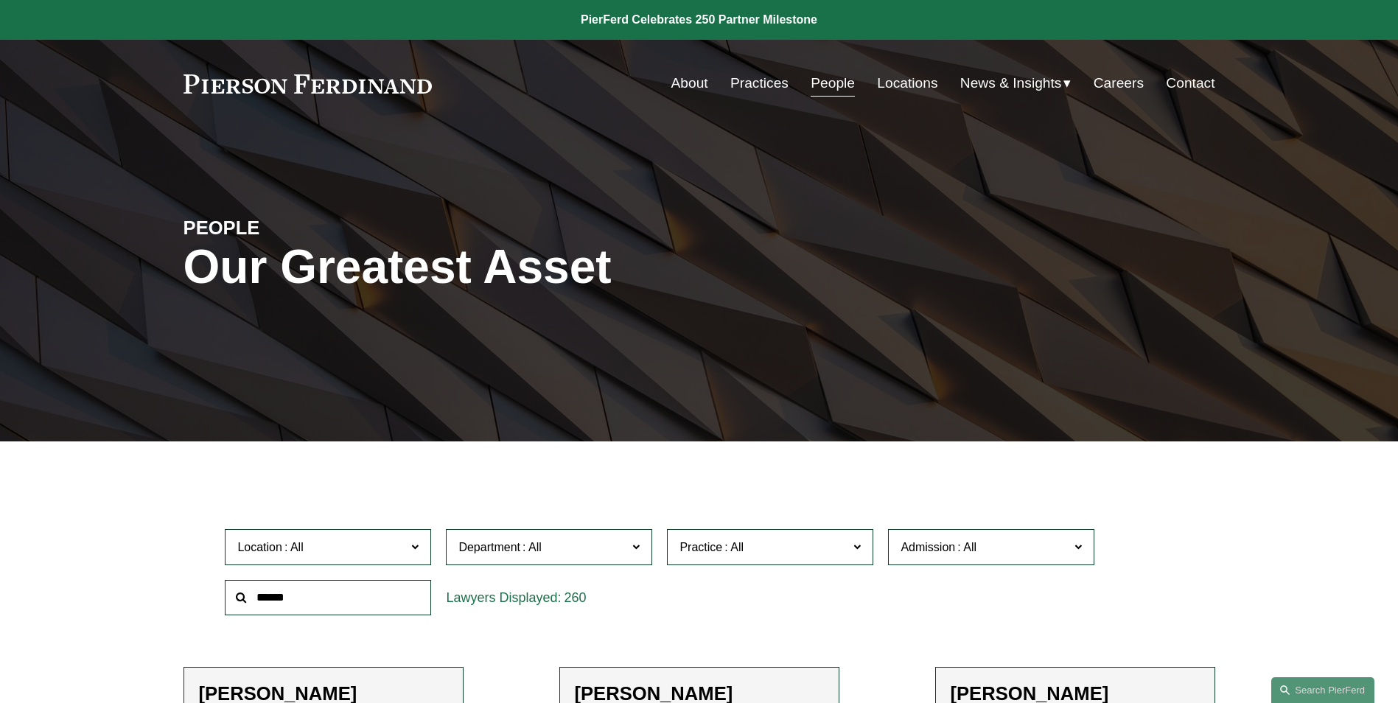  I want to click on h1: Our Greatest Asset, so click(527, 267).